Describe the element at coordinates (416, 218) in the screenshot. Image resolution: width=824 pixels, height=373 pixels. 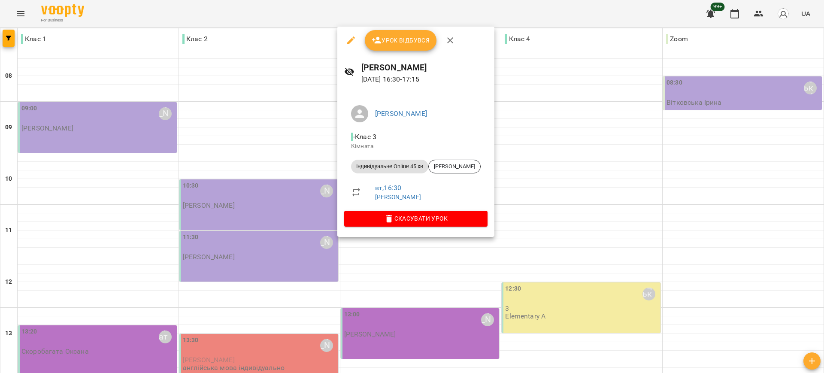
I see `span: Скасувати Урок` at that location.